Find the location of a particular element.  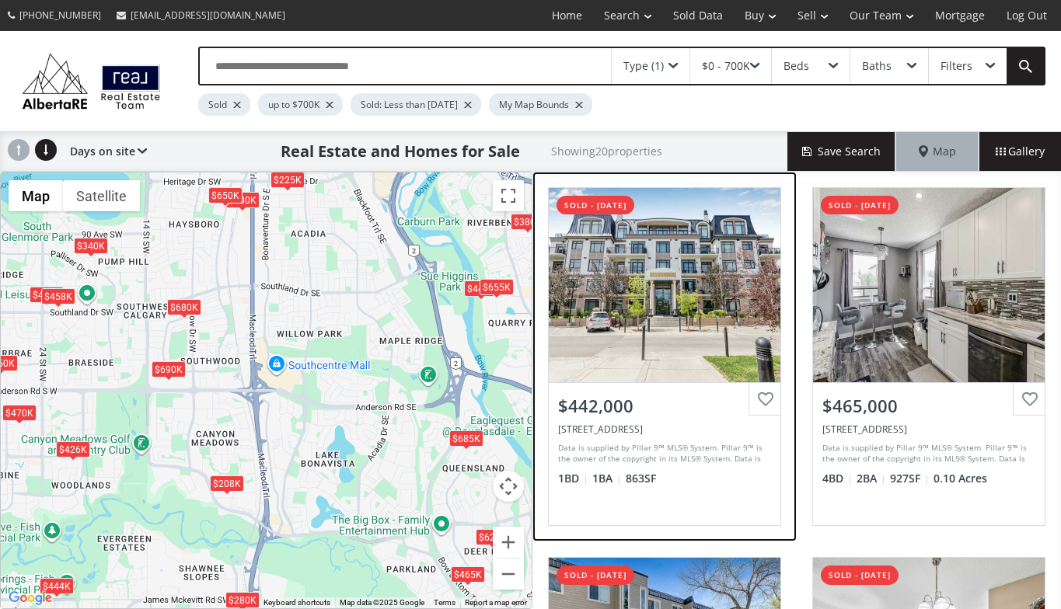

span: 4 BD is located at coordinates (837, 479).